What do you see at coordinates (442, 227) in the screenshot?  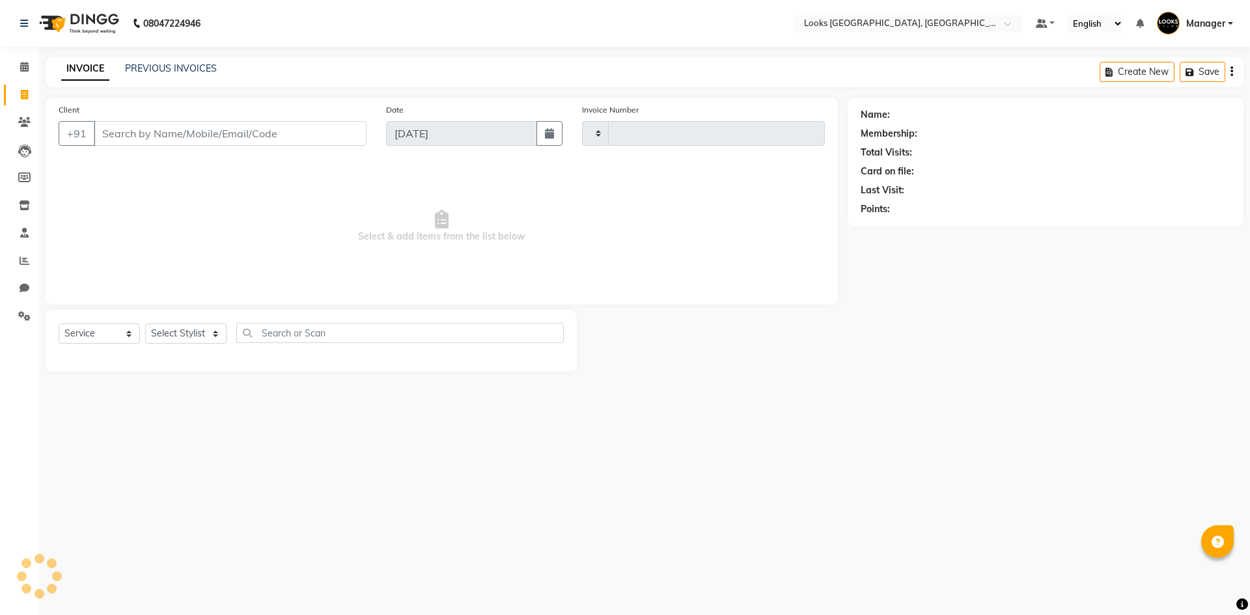 I see `span: Select & add items from the list below` at bounding box center [442, 227].